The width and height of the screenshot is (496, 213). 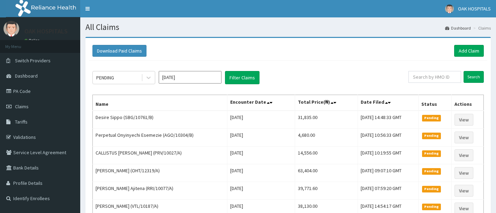 I want to click on h1: All Claims, so click(x=288, y=27).